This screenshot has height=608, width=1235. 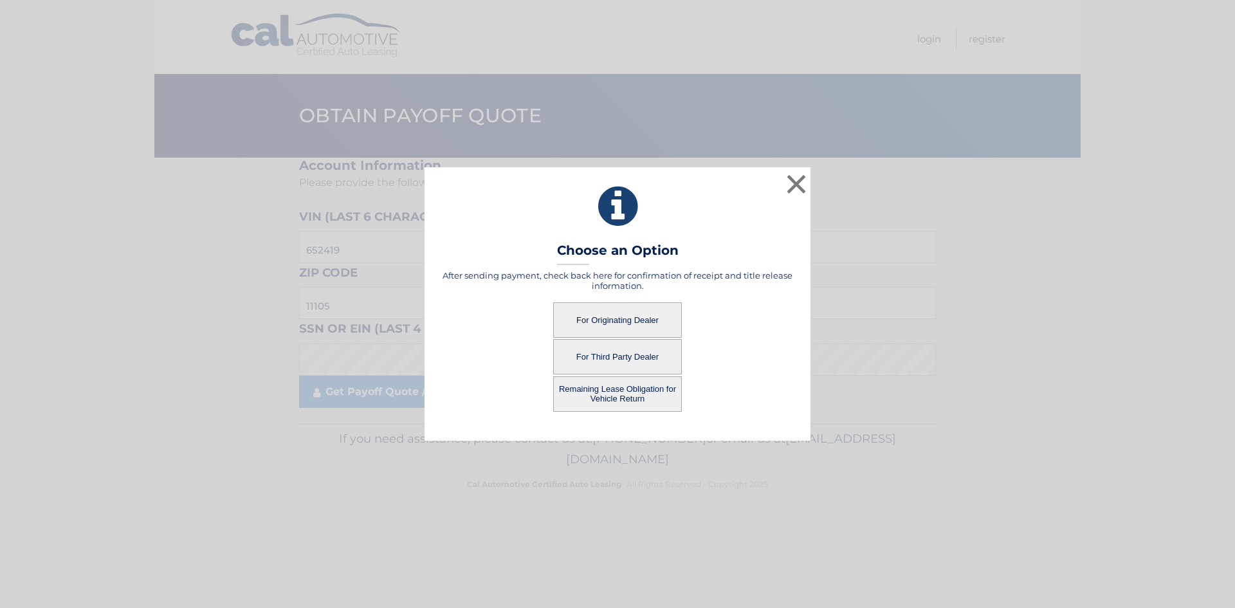 What do you see at coordinates (617, 253) in the screenshot?
I see `h3: Choose an Option` at bounding box center [617, 253].